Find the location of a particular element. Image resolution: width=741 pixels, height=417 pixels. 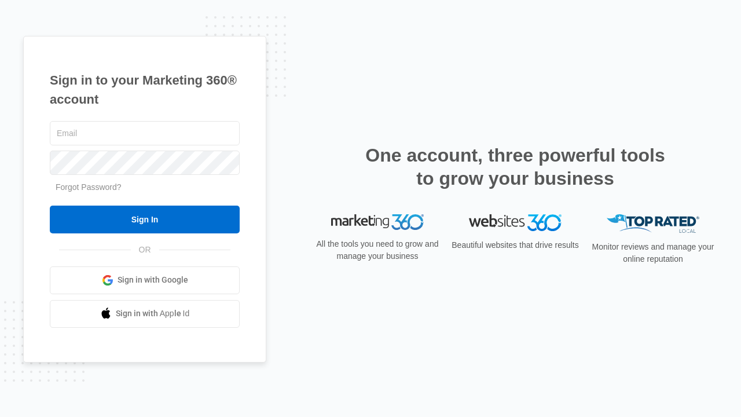

img: Websites 360 is located at coordinates (515, 222).